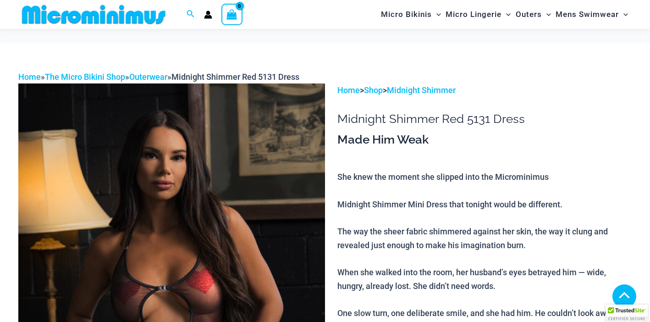  I want to click on a: Shop, so click(373, 90).